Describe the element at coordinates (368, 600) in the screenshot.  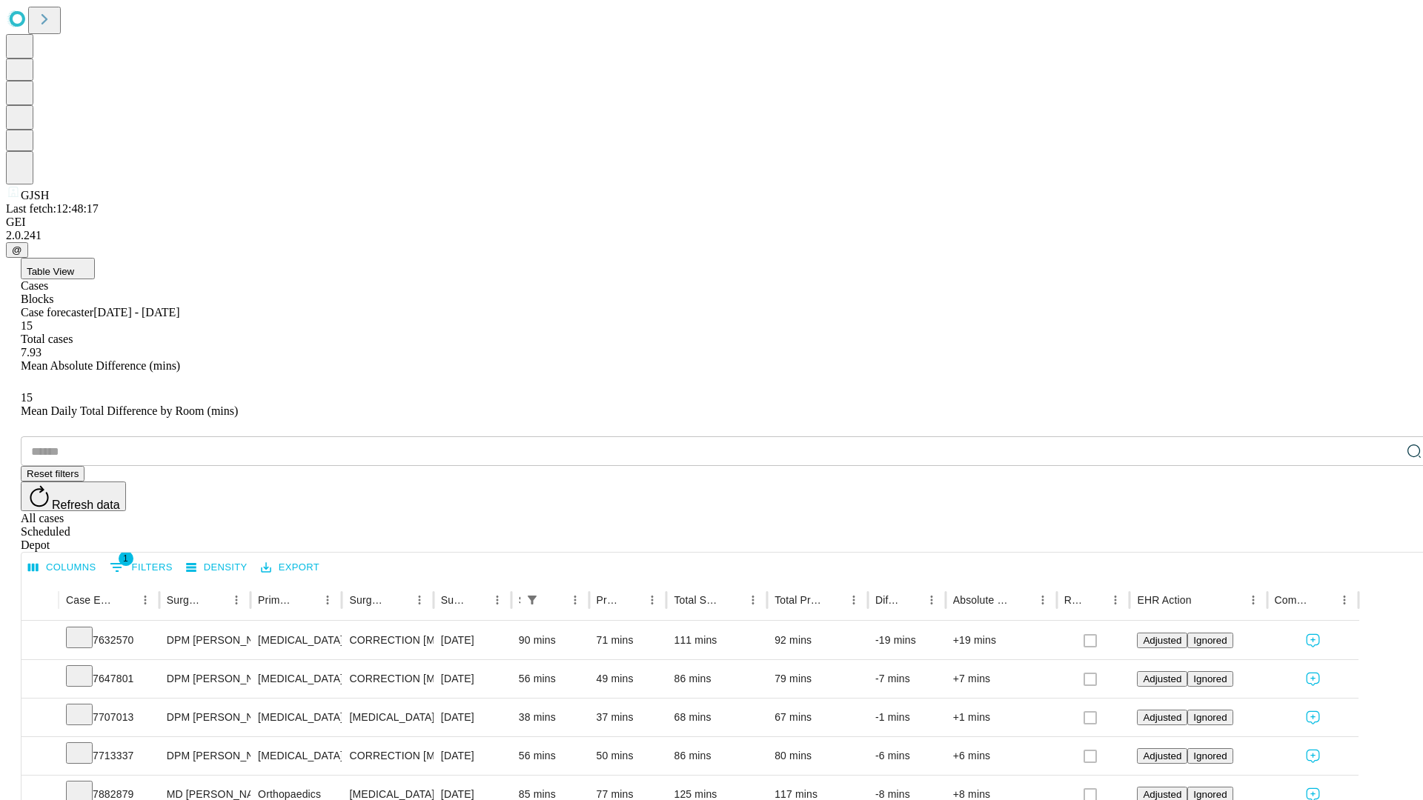
I see `div: Surgery Name` at that location.